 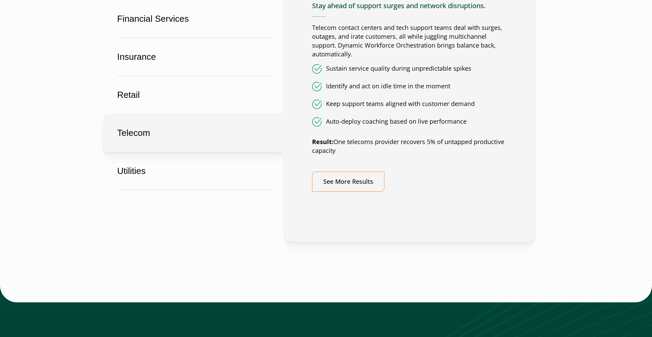 I want to click on h4: Stay ahead of support surges and network disruptions., so click(x=410, y=9).